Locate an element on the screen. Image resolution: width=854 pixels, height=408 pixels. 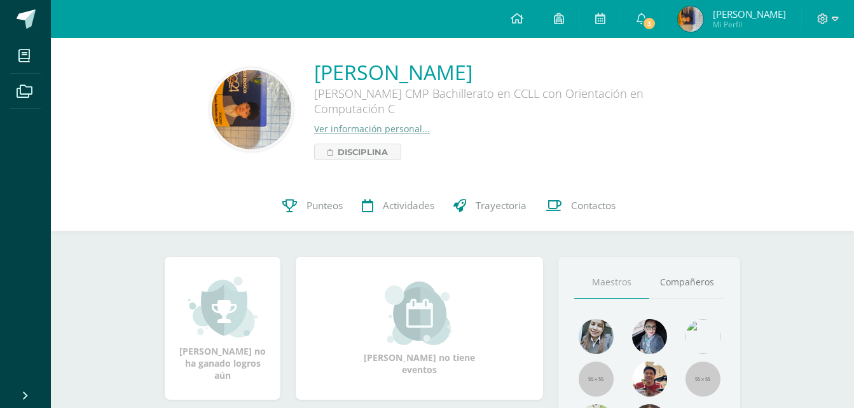
img: 11152eb22ca3048aebc25a5ecf6973a7.png is located at coordinates (649, 379).